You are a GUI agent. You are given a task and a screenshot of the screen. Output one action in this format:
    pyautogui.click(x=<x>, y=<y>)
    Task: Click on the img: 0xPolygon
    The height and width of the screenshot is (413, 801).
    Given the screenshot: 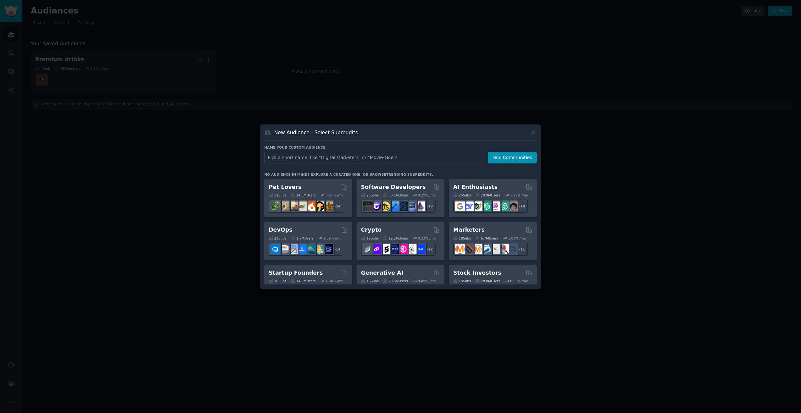 What is the action you would take?
    pyautogui.click(x=376, y=249)
    